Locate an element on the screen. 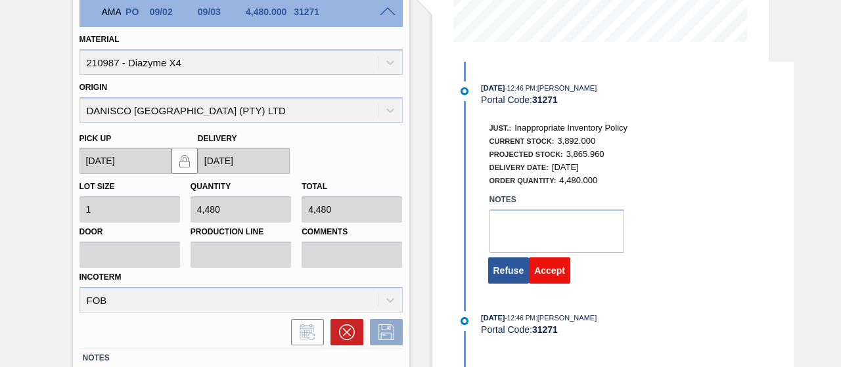 The height and width of the screenshot is (367, 841). button: locked is located at coordinates (185, 161).